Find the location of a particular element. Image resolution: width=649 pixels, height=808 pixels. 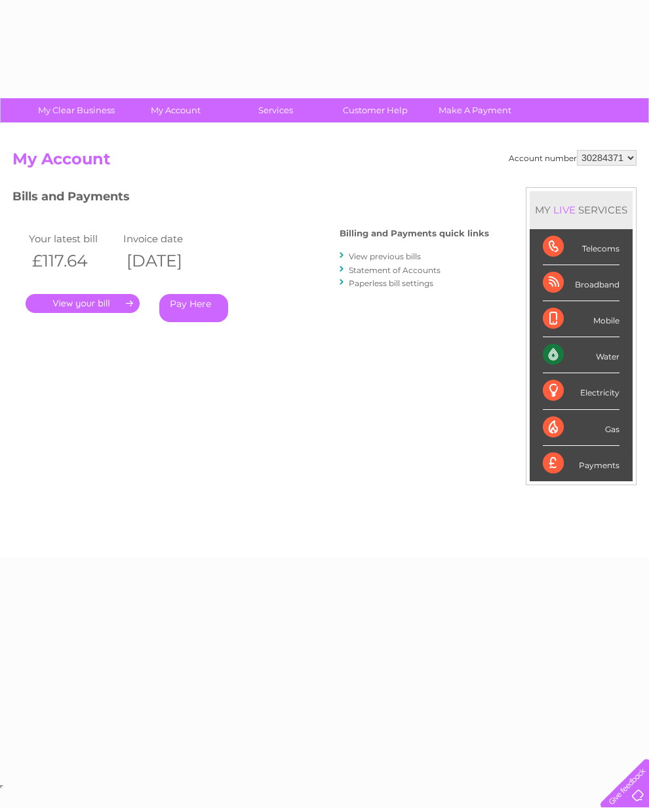

td: Your latest bill is located at coordinates (73, 238).